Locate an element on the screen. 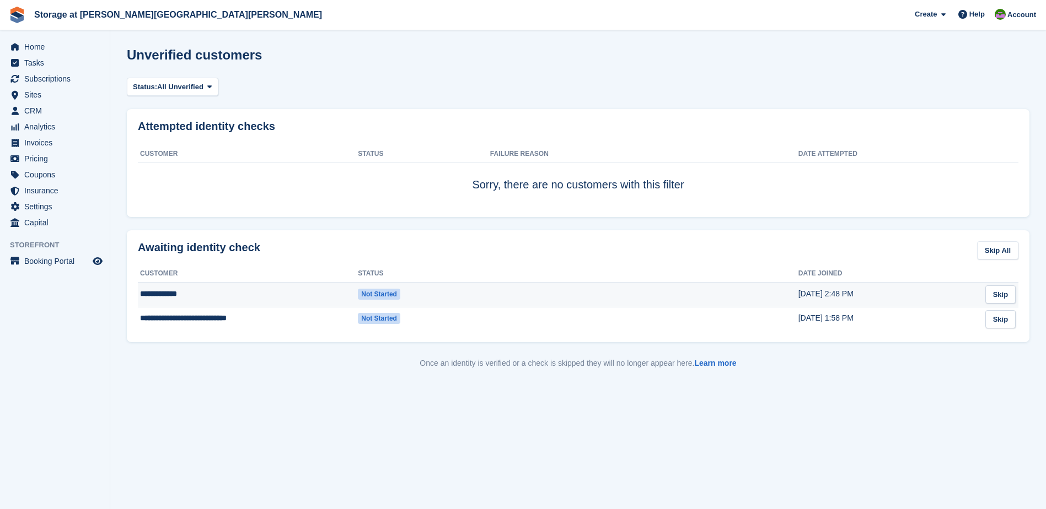  th: Date attempted is located at coordinates (886, 154).